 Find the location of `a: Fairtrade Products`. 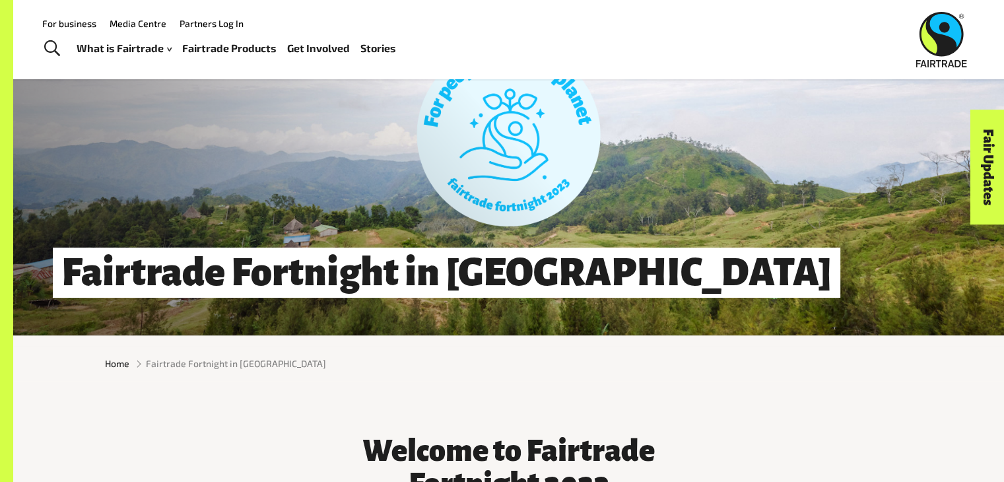

a: Fairtrade Products is located at coordinates (229, 48).